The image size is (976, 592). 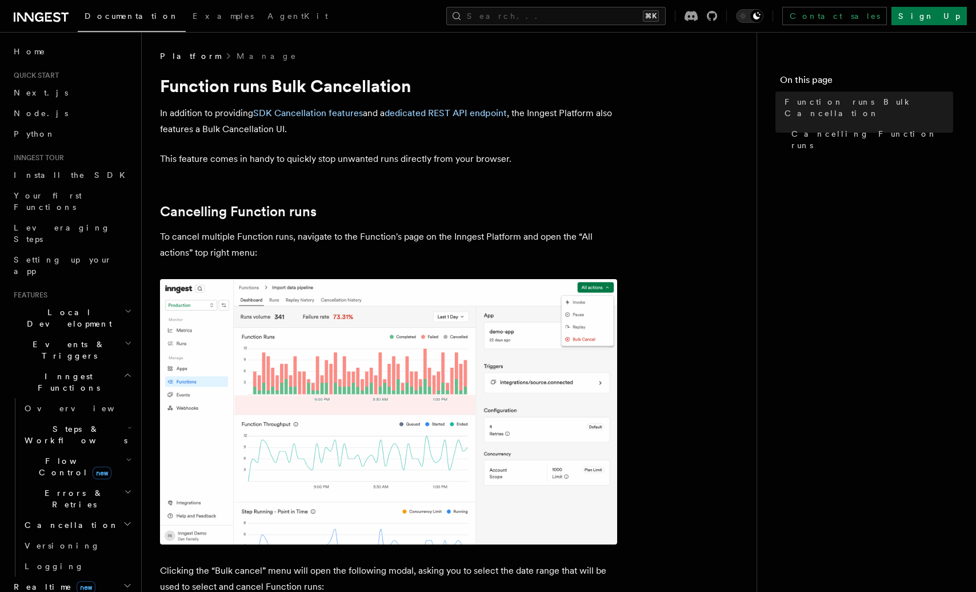 I want to click on button: Steps & Workflows, so click(x=77, y=434).